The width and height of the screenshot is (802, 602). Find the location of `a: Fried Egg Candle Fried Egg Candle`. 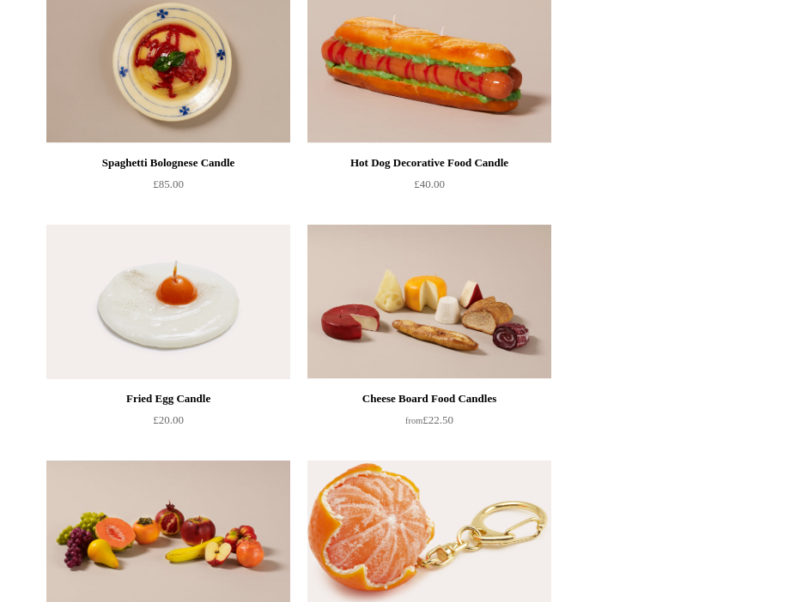

a: Fried Egg Candle Fried Egg Candle is located at coordinates (168, 302).